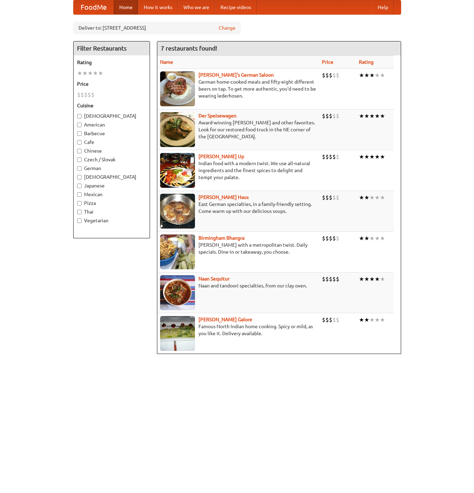 Image resolution: width=474 pixels, height=493 pixels. What do you see at coordinates (79, 160) in the screenshot?
I see `input: Czech / Slovak` at bounding box center [79, 160].